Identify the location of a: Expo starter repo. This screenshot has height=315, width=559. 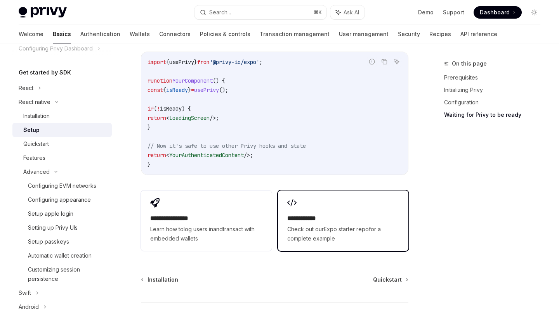
(346, 229).